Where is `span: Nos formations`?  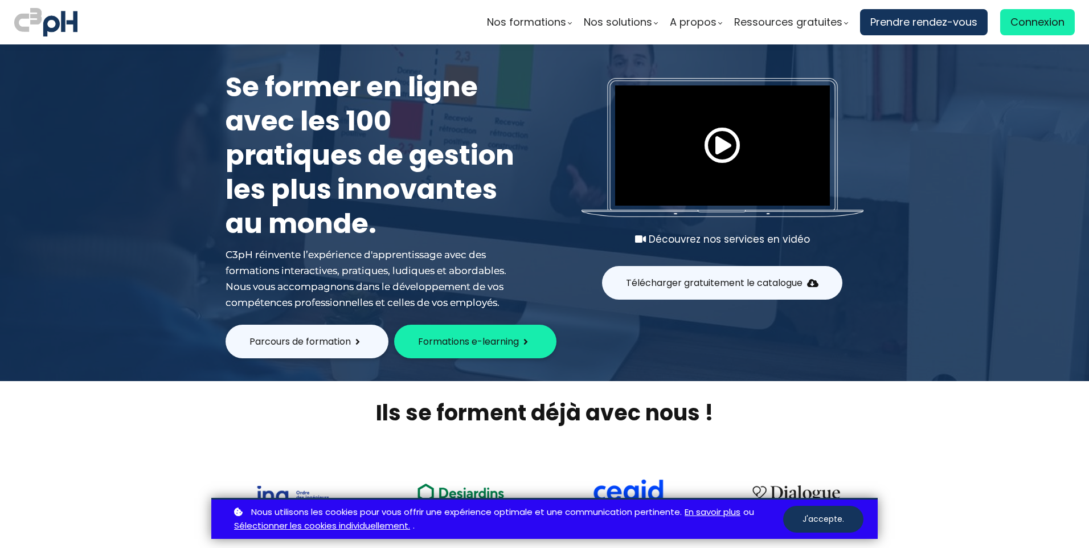 span: Nos formations is located at coordinates (526, 22).